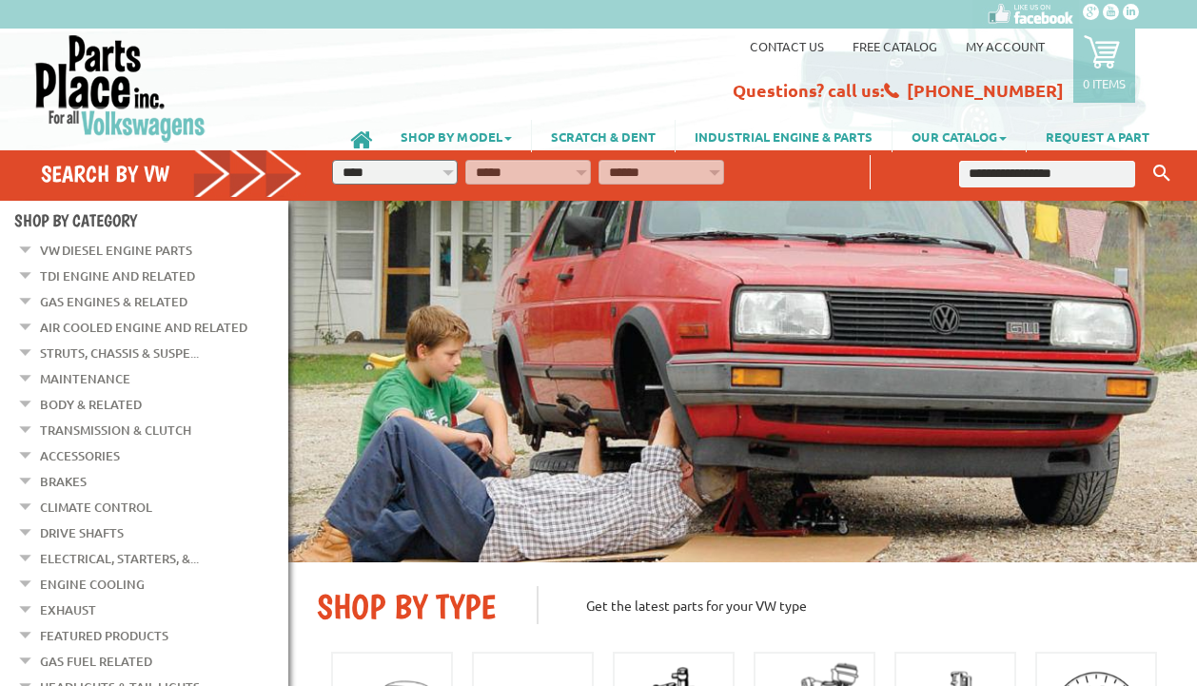 The width and height of the screenshot is (1197, 686). What do you see at coordinates (1097, 136) in the screenshot?
I see `a: REQUEST A PART` at bounding box center [1097, 136].